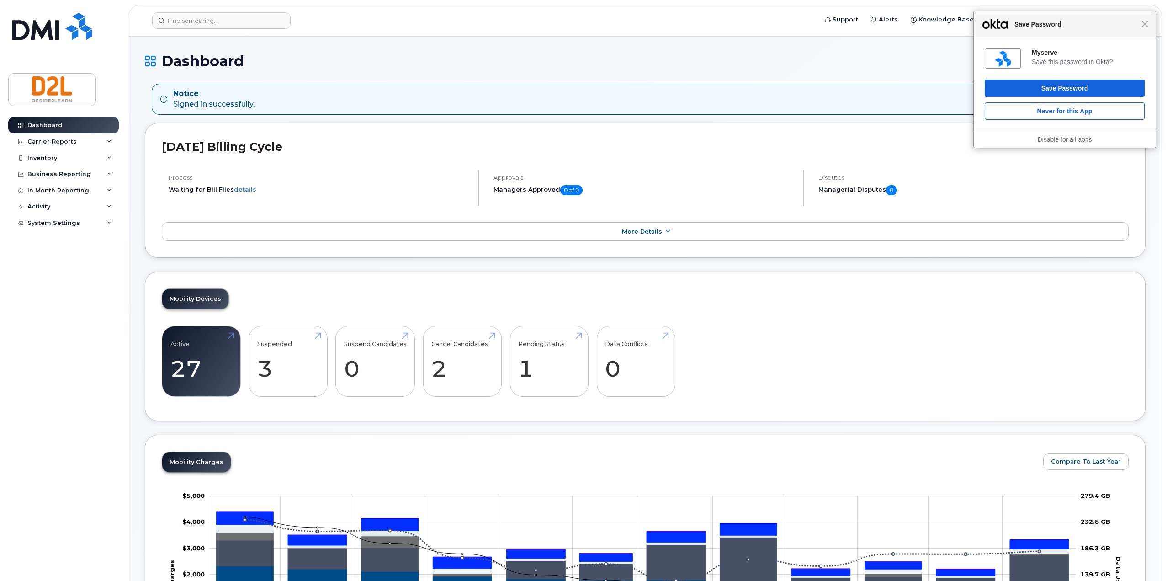 This screenshot has width=1167, height=581. Describe the element at coordinates (642, 231) in the screenshot. I see `span: More Details` at that location.